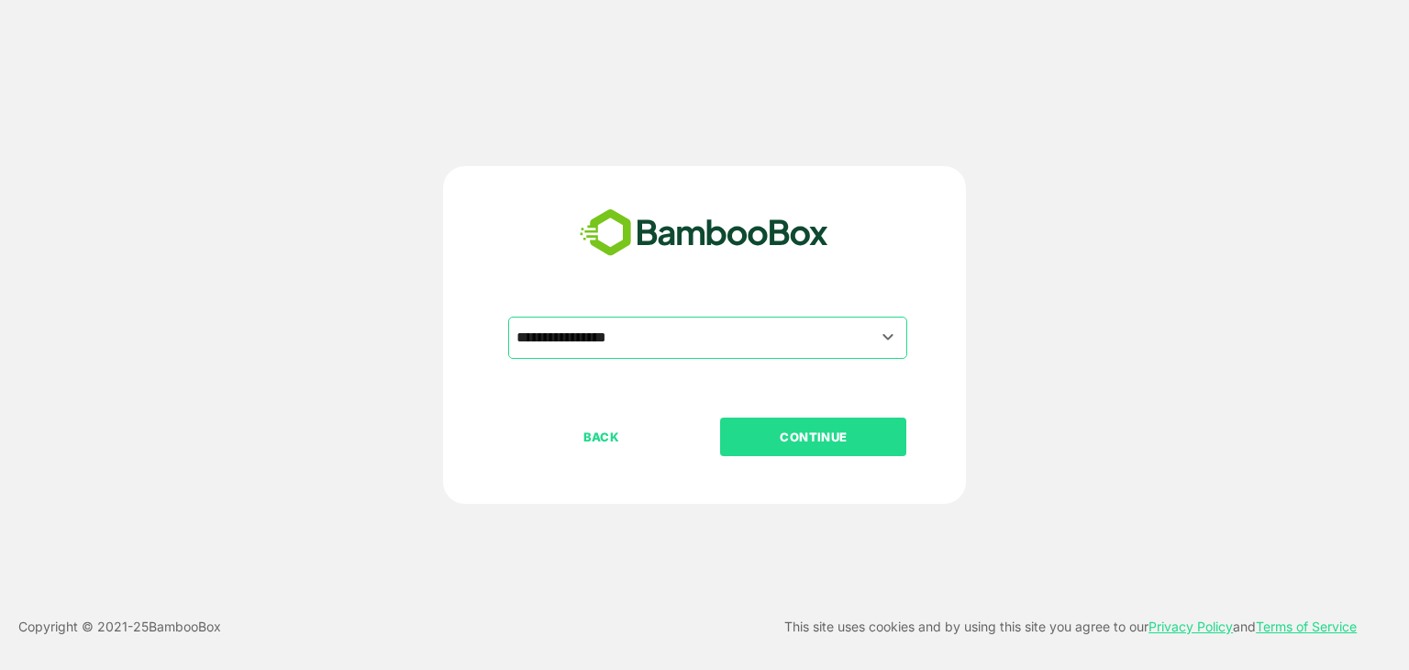  Describe the element at coordinates (1307, 626) in the screenshot. I see `a: Terms of Service` at that location.